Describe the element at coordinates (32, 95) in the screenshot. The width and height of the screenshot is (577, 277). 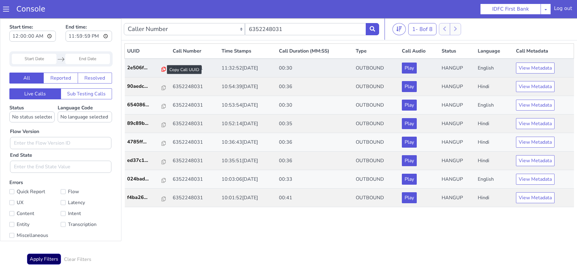
I see `label: Status` at that location.